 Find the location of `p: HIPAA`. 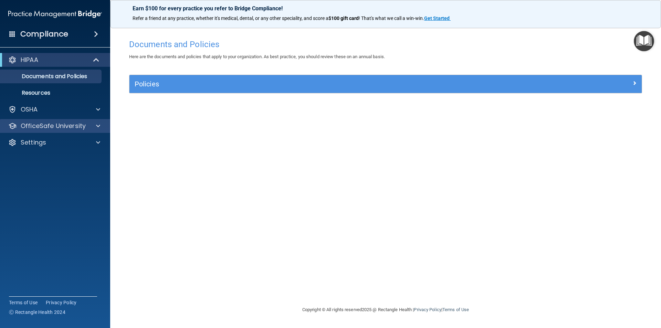

p: HIPAA is located at coordinates (29, 60).